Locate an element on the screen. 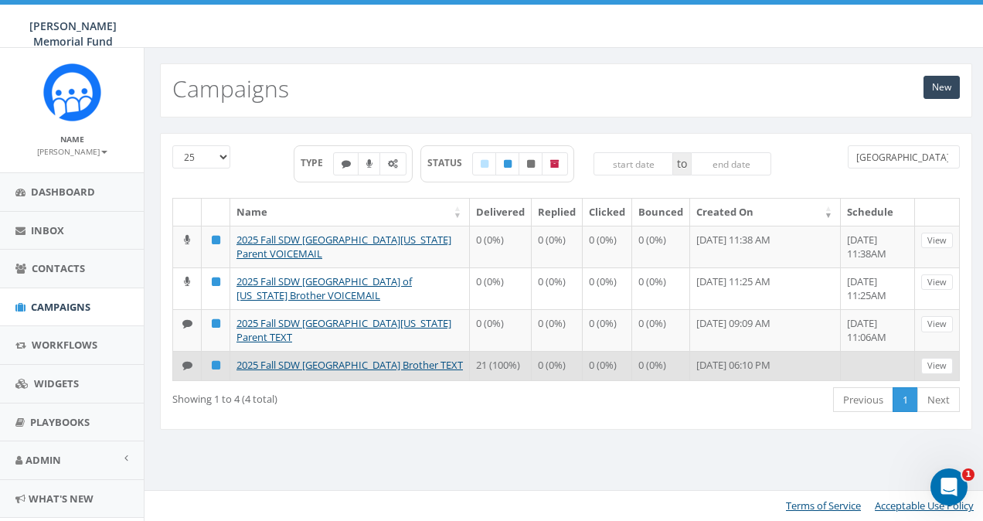  th: Schedule is located at coordinates (878, 212).